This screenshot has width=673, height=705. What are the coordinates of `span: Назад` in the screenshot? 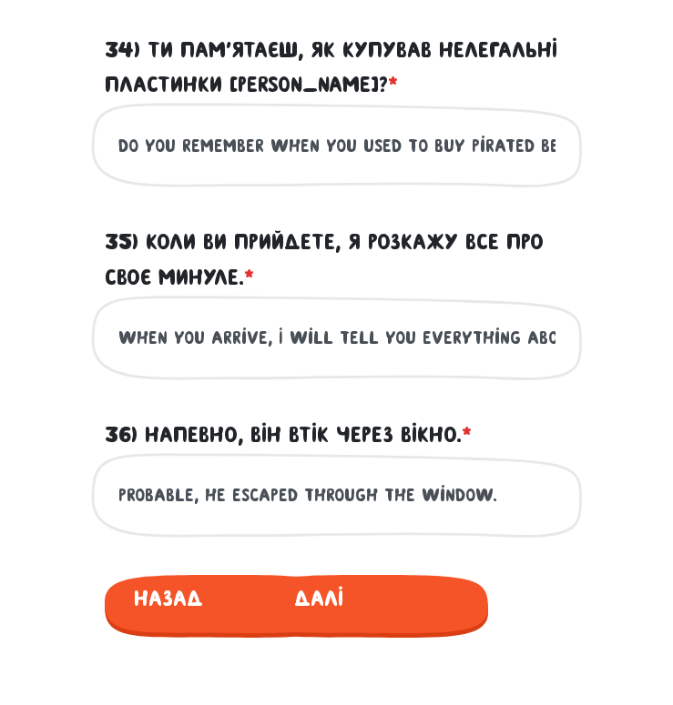 It's located at (168, 596).